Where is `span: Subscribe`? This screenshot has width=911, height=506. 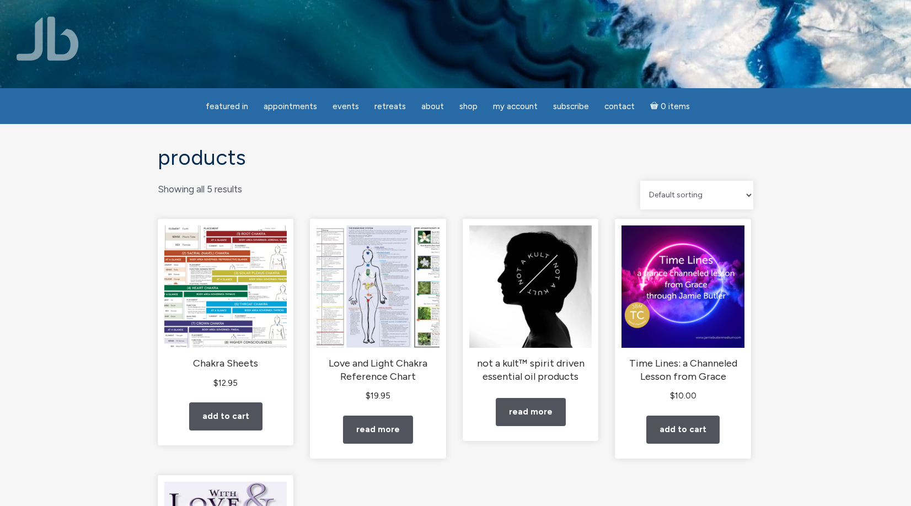 span: Subscribe is located at coordinates (571, 106).